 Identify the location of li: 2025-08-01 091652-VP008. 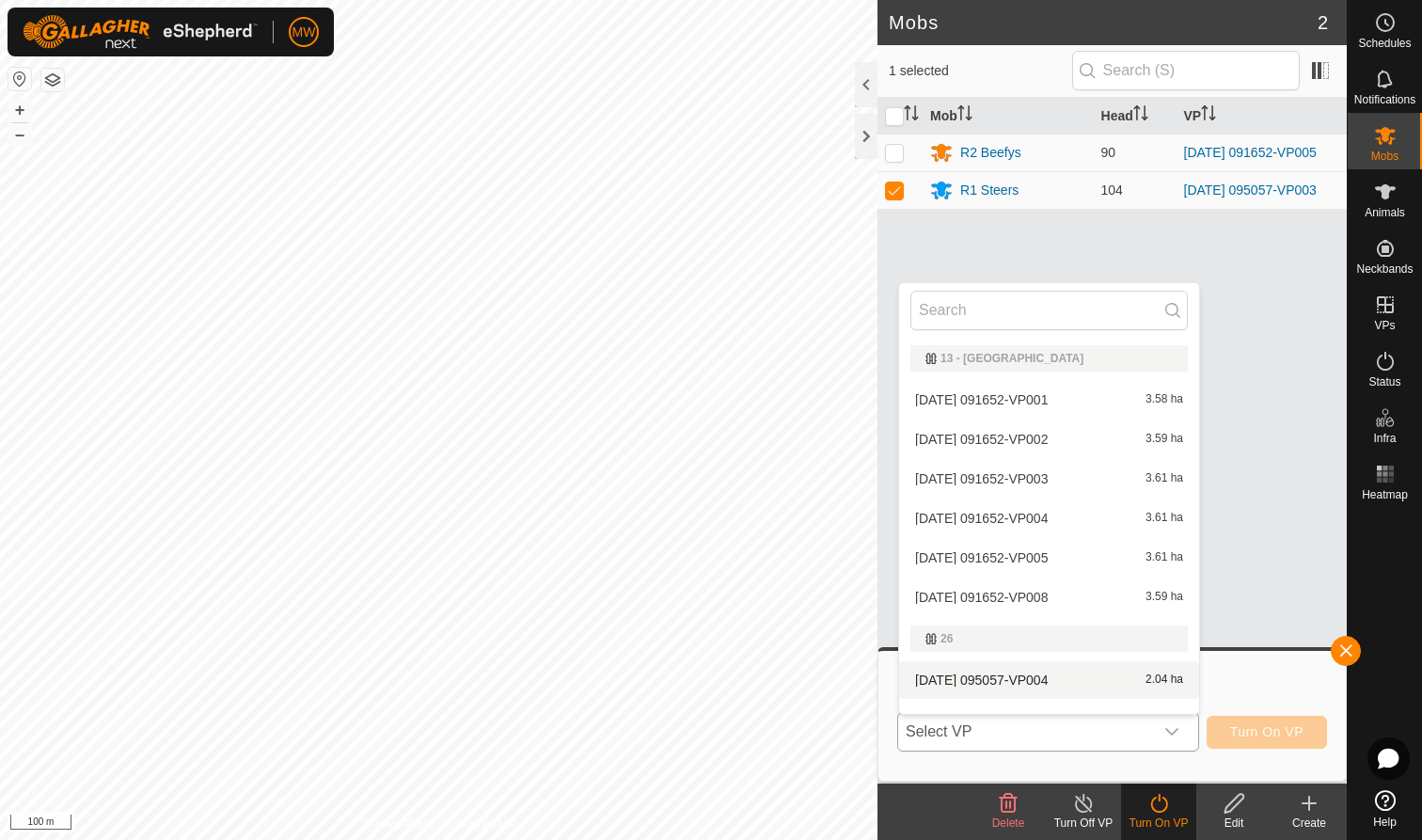
(1049, 597).